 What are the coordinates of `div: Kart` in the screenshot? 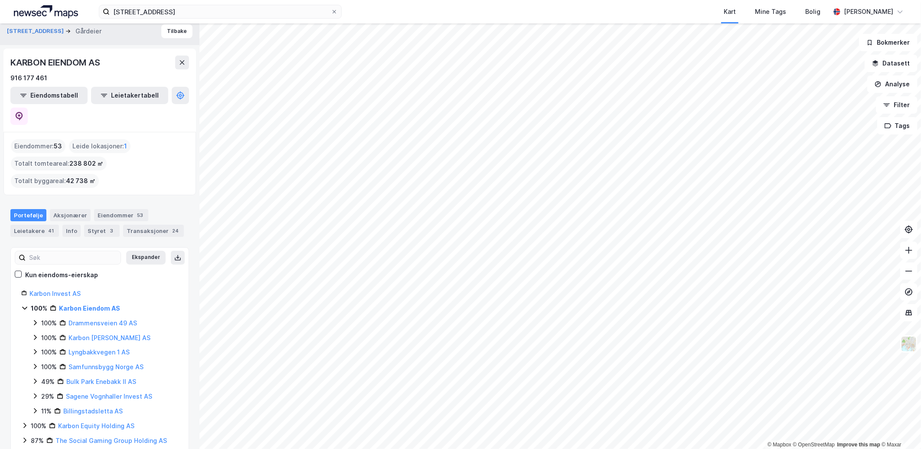 It's located at (730, 12).